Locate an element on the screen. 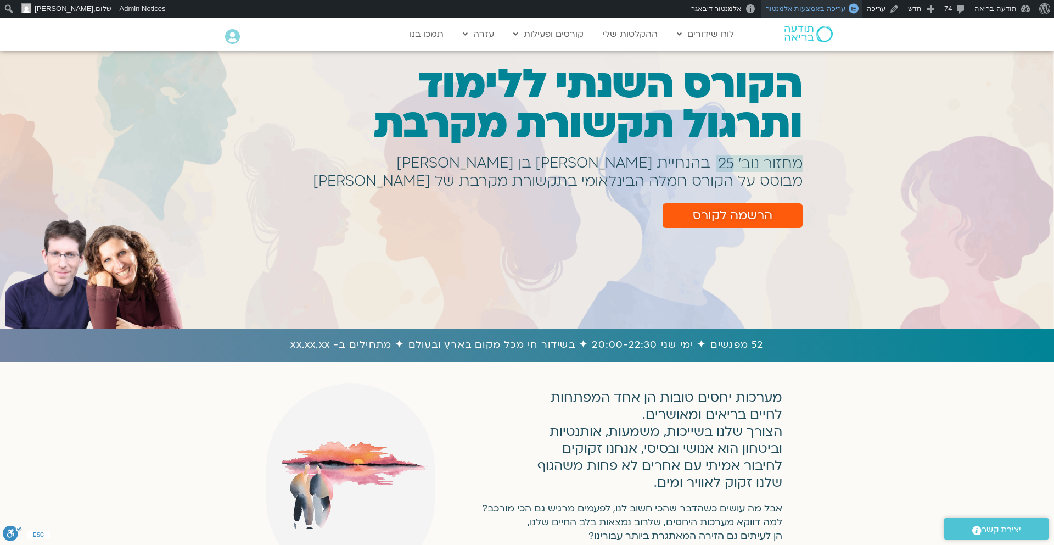 This screenshot has width=1054, height=545. a: קורסים ופעילות is located at coordinates (549, 34).